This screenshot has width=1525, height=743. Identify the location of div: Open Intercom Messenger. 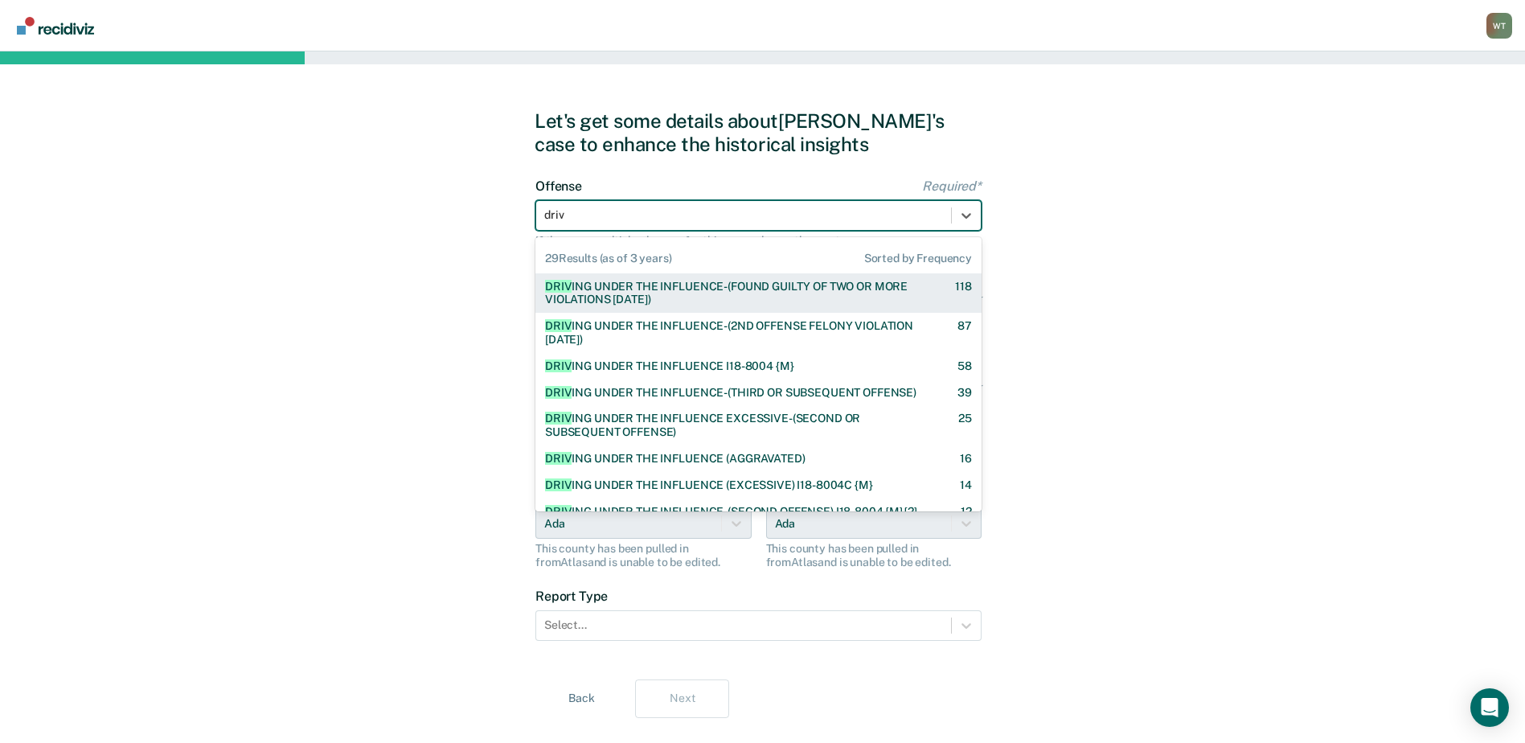
(1490, 708).